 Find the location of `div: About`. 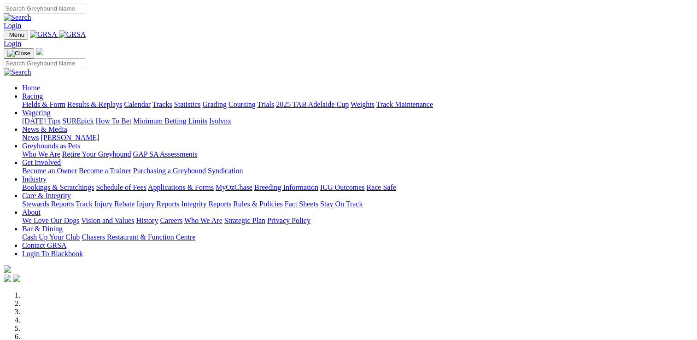

div: About is located at coordinates (358, 221).